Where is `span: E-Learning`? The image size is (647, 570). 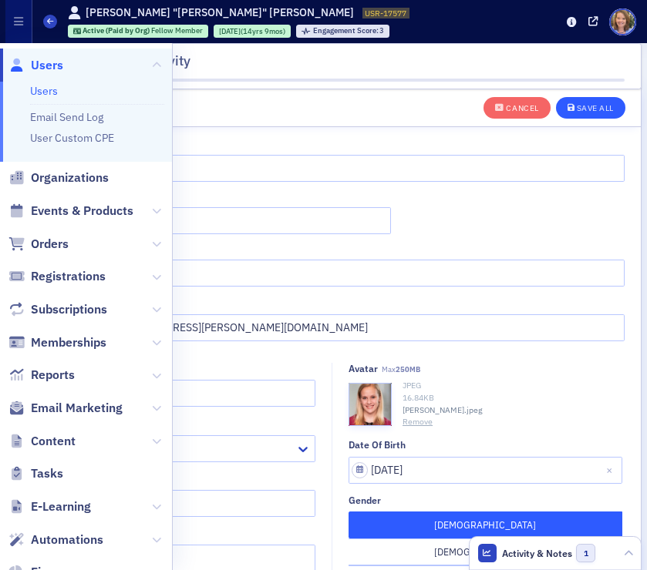
span: E-Learning is located at coordinates (61, 507).